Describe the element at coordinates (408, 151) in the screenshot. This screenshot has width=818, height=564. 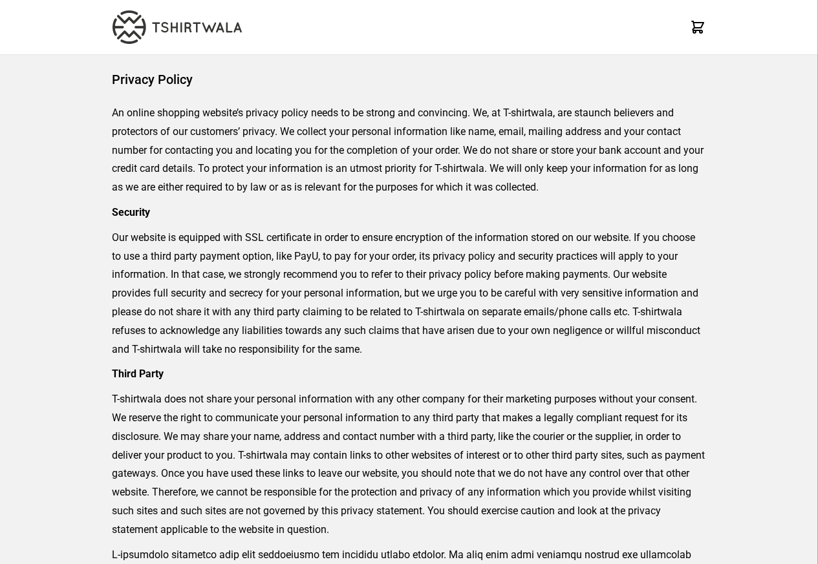
I see `p: An online shopping website’s privacy policy needs to be strong and convincing. We, at T-shirtwala...` at that location.